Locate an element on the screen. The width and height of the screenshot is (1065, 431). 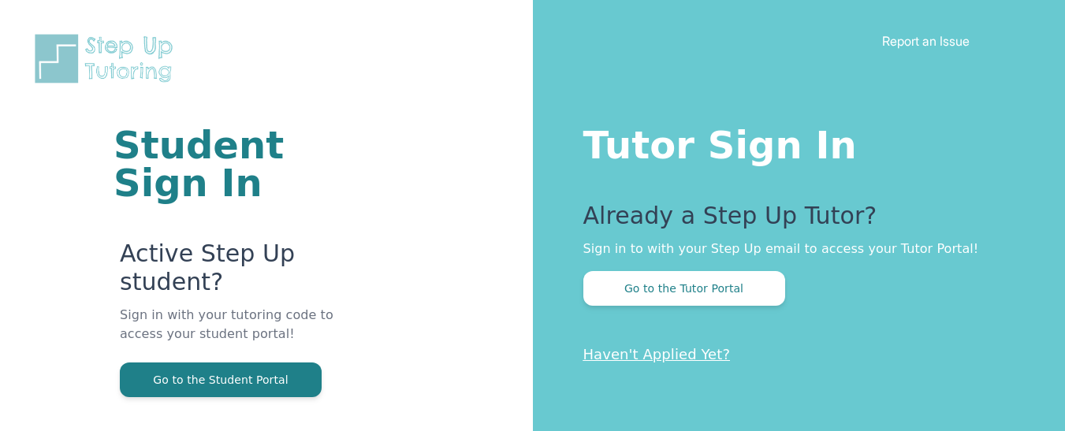
a: Go to the Student Portal is located at coordinates (221, 379).